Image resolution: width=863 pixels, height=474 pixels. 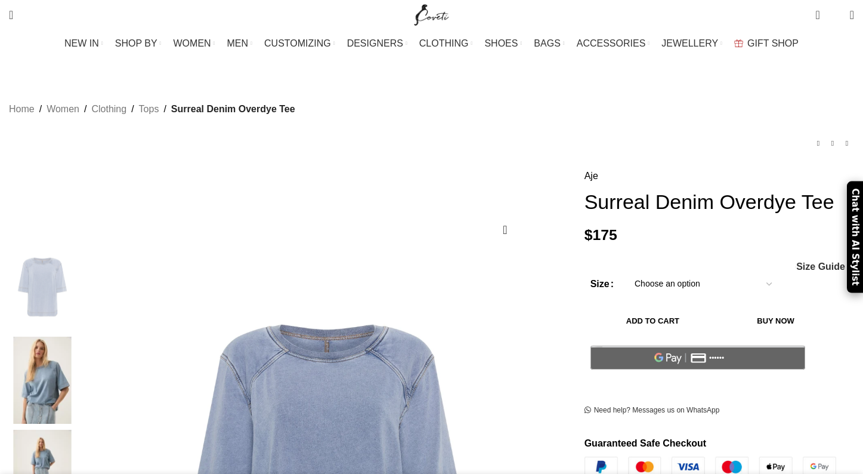 I want to click on a: CUSTOMIZING, so click(x=300, y=44).